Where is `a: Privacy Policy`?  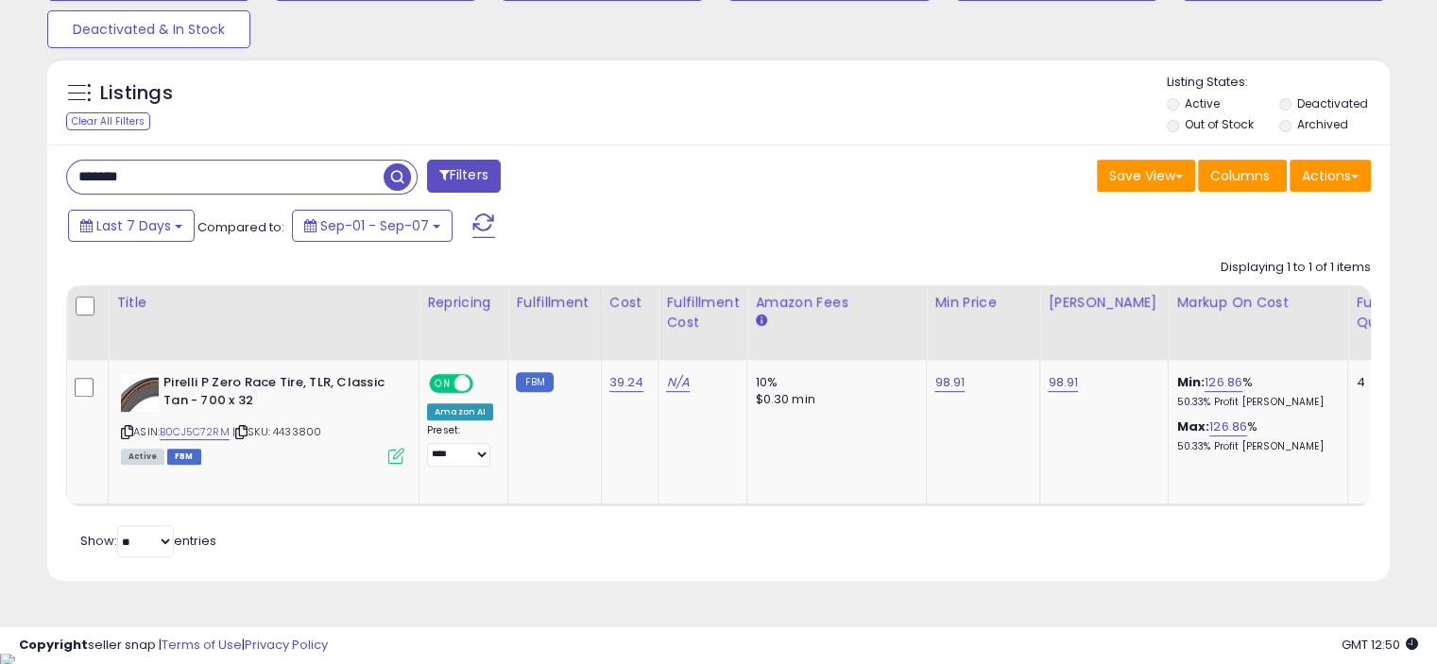
a: Privacy Policy is located at coordinates (286, 644).